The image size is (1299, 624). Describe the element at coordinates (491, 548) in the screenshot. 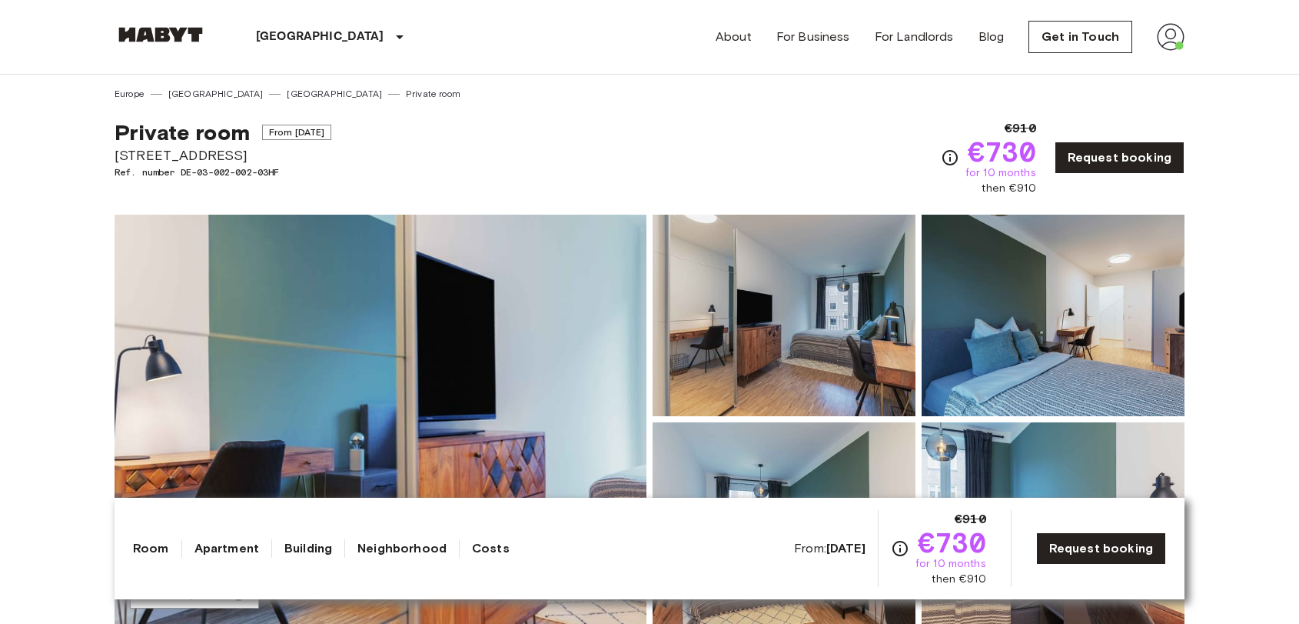

I see `a: Costs` at that location.